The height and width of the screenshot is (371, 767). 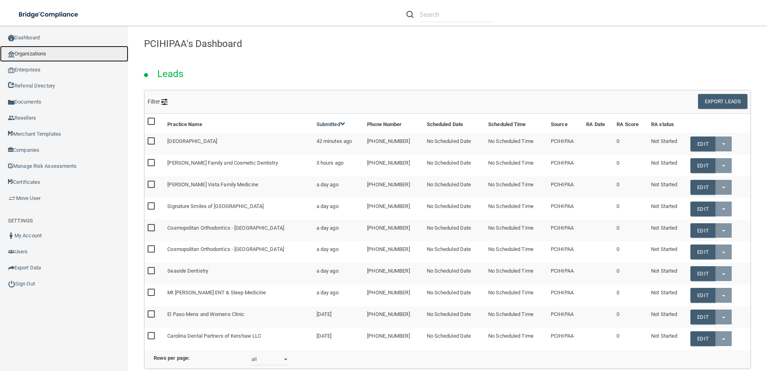 I want to click on td: El Paso Mens and Womens Clinic, so click(x=238, y=317).